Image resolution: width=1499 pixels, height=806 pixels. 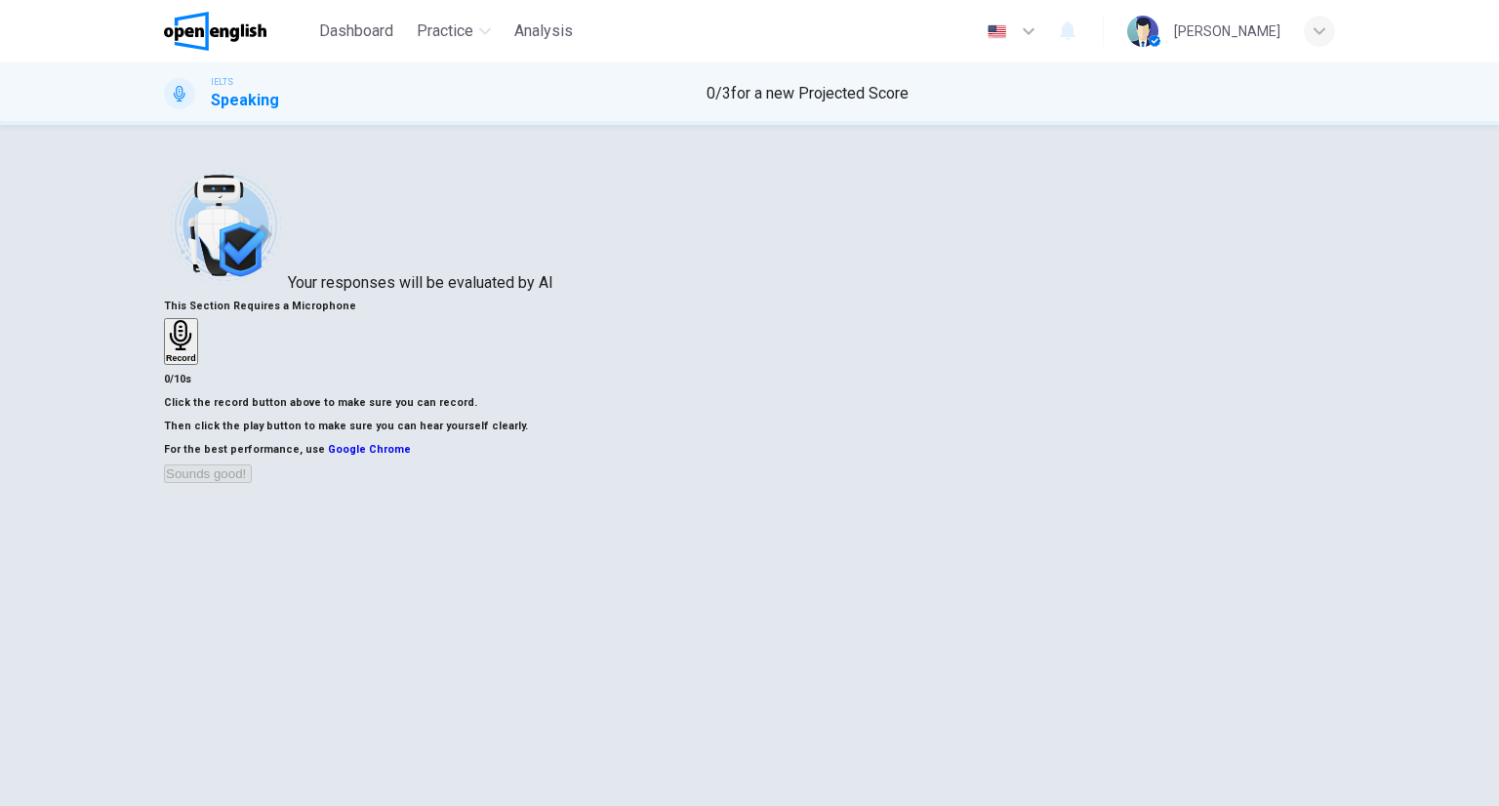 I want to click on a: Dashboard, so click(x=356, y=31).